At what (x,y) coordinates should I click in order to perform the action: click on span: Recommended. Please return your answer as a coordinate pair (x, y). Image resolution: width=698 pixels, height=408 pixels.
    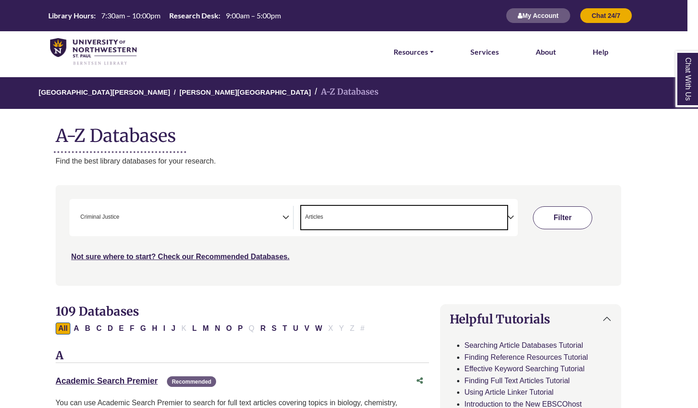
    Looking at the image, I should click on (191, 382).